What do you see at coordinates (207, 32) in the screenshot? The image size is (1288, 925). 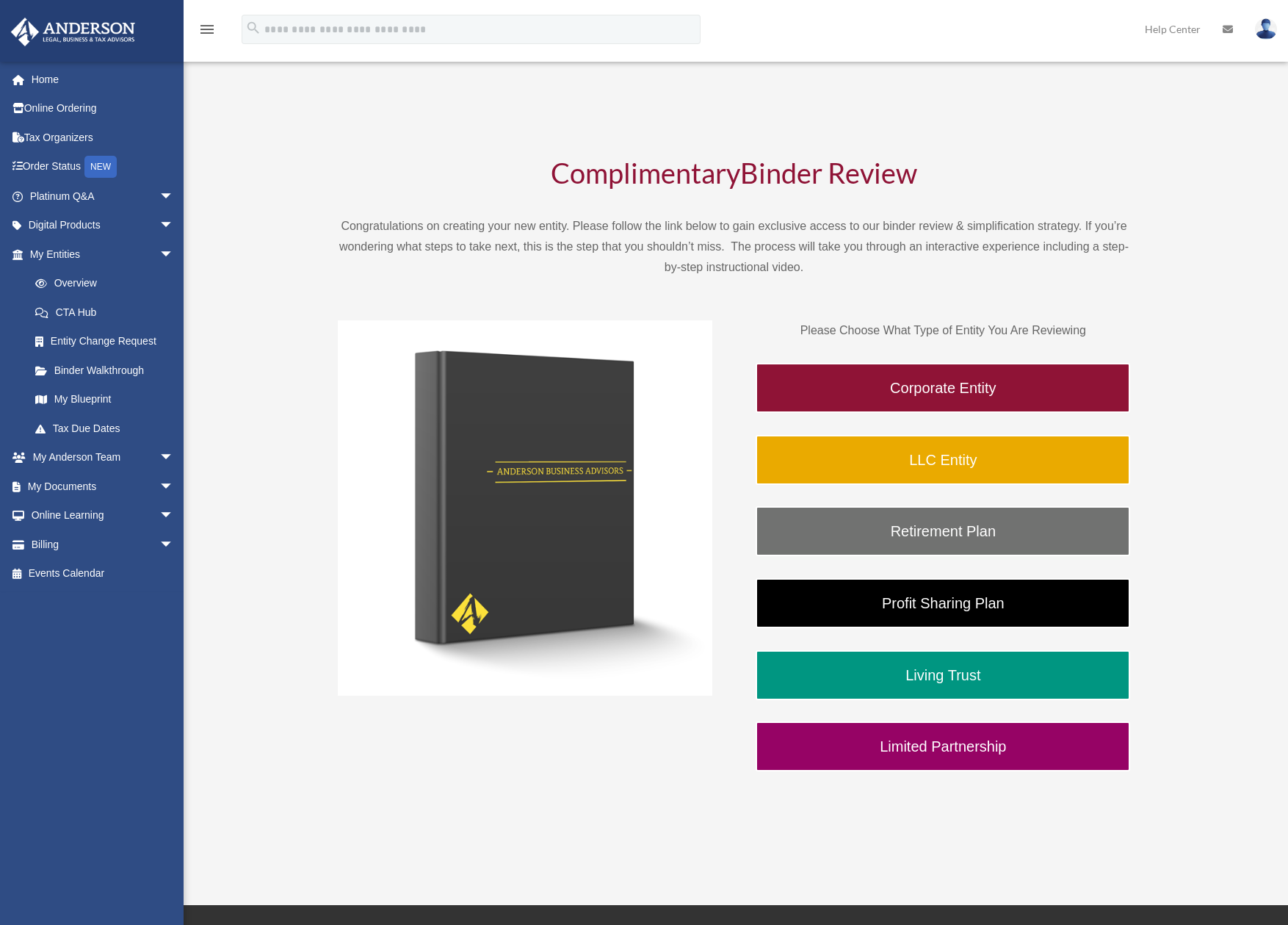 I see `a: menu` at bounding box center [207, 32].